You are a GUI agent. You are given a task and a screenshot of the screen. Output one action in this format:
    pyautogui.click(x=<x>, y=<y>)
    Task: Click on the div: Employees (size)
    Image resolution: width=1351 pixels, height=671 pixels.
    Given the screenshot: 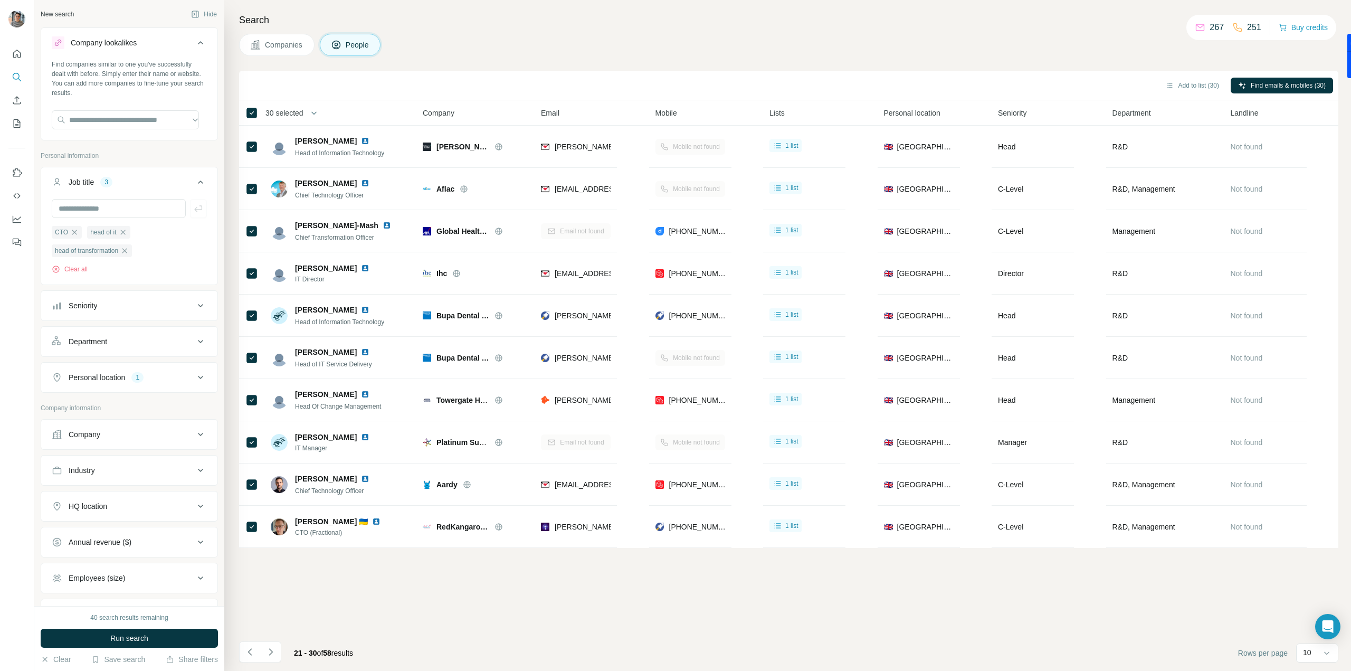 What is the action you would take?
    pyautogui.click(x=97, y=578)
    